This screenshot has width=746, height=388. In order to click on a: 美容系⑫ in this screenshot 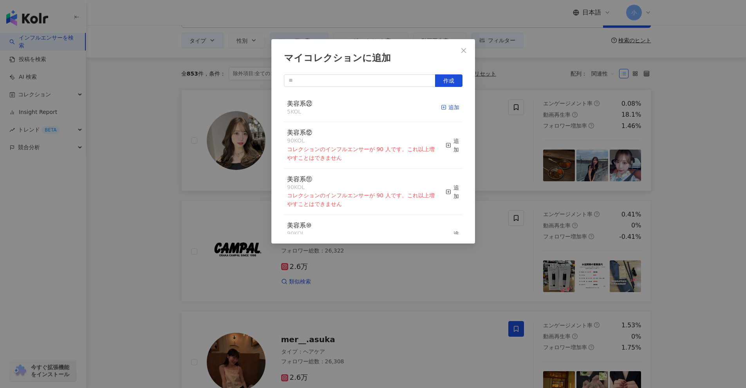, I will do `click(300, 133)`.